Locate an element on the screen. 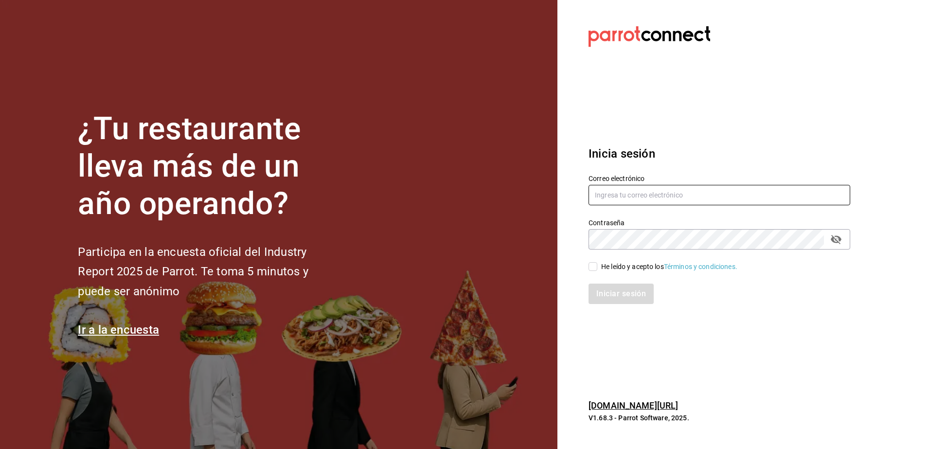 This screenshot has height=449, width=929. h3: Inicia sesión is located at coordinates (719, 154).